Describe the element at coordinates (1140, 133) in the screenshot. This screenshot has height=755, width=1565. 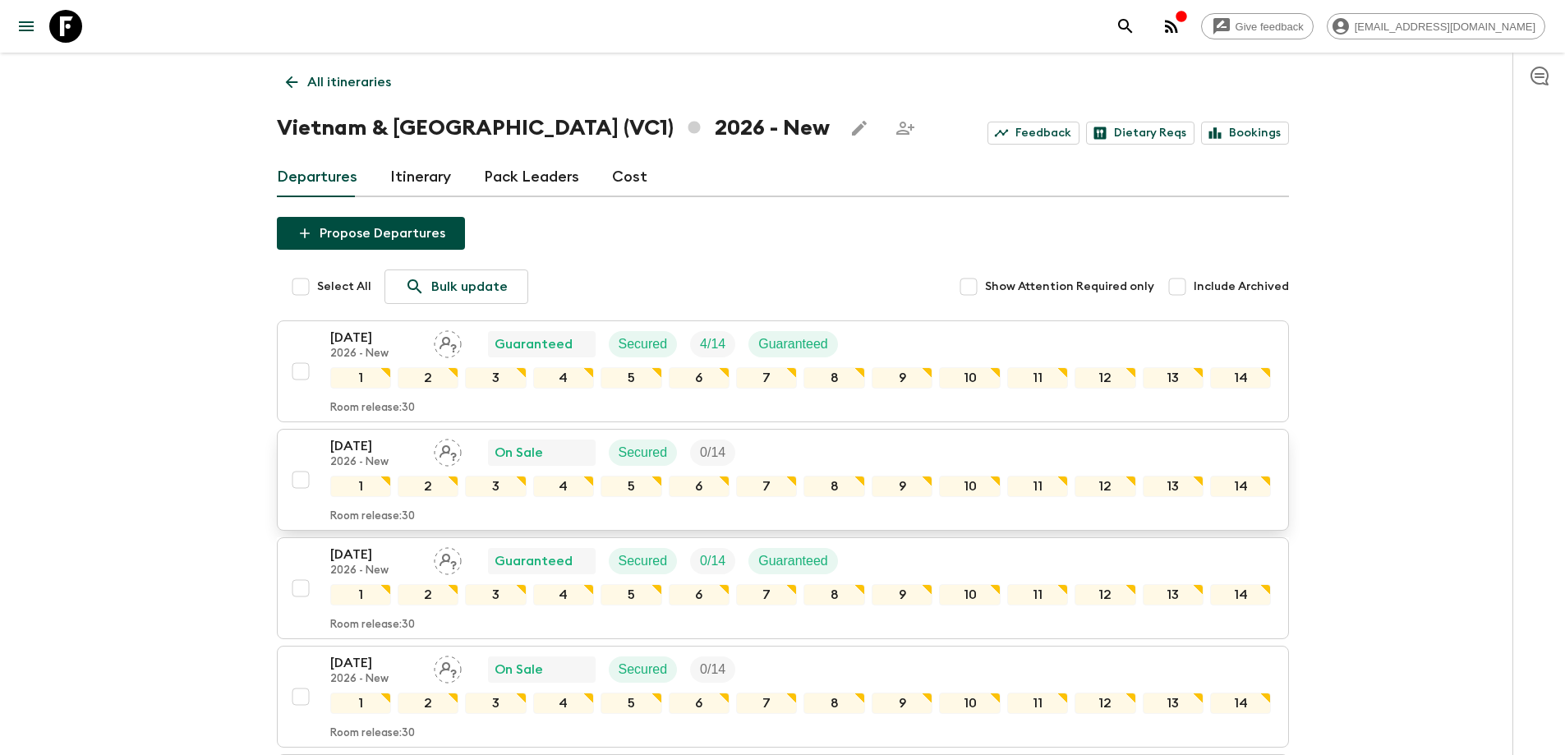
I see `a: Dietary Reqs` at that location.